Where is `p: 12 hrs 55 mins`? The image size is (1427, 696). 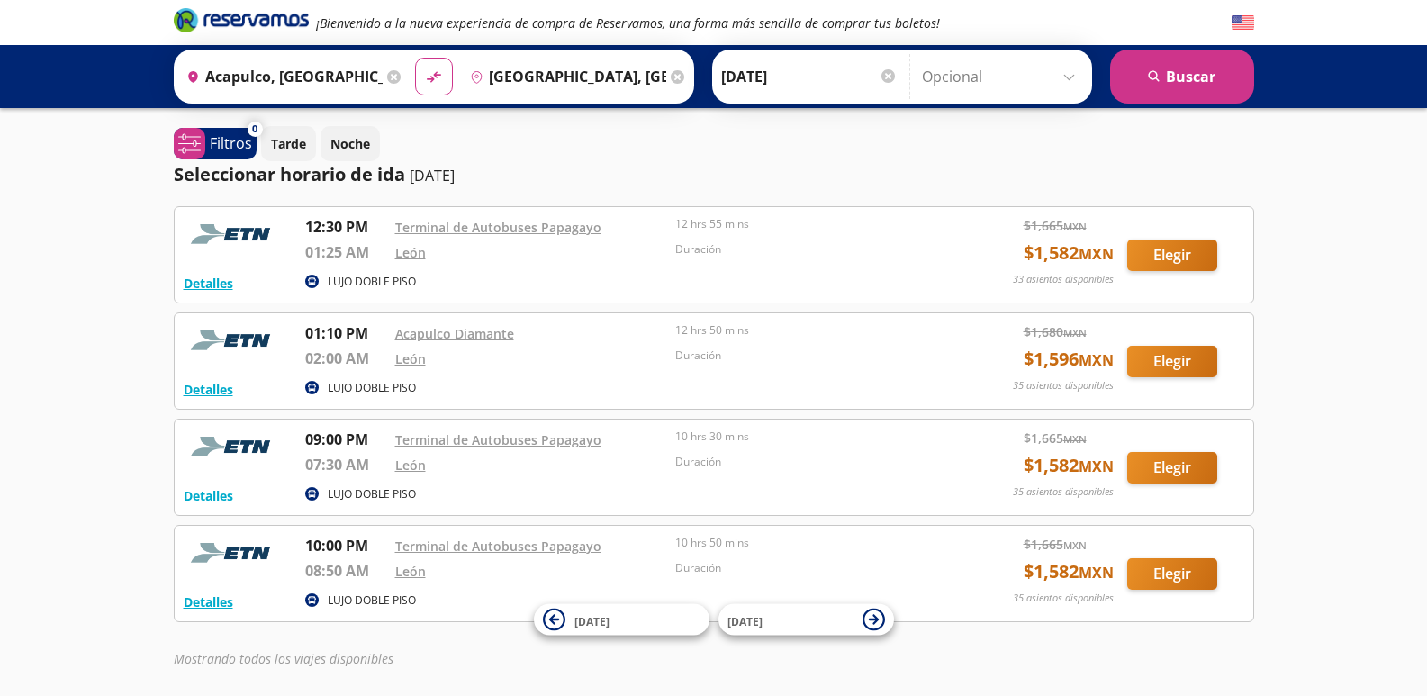 p: 12 hrs 55 mins is located at coordinates (811, 224).